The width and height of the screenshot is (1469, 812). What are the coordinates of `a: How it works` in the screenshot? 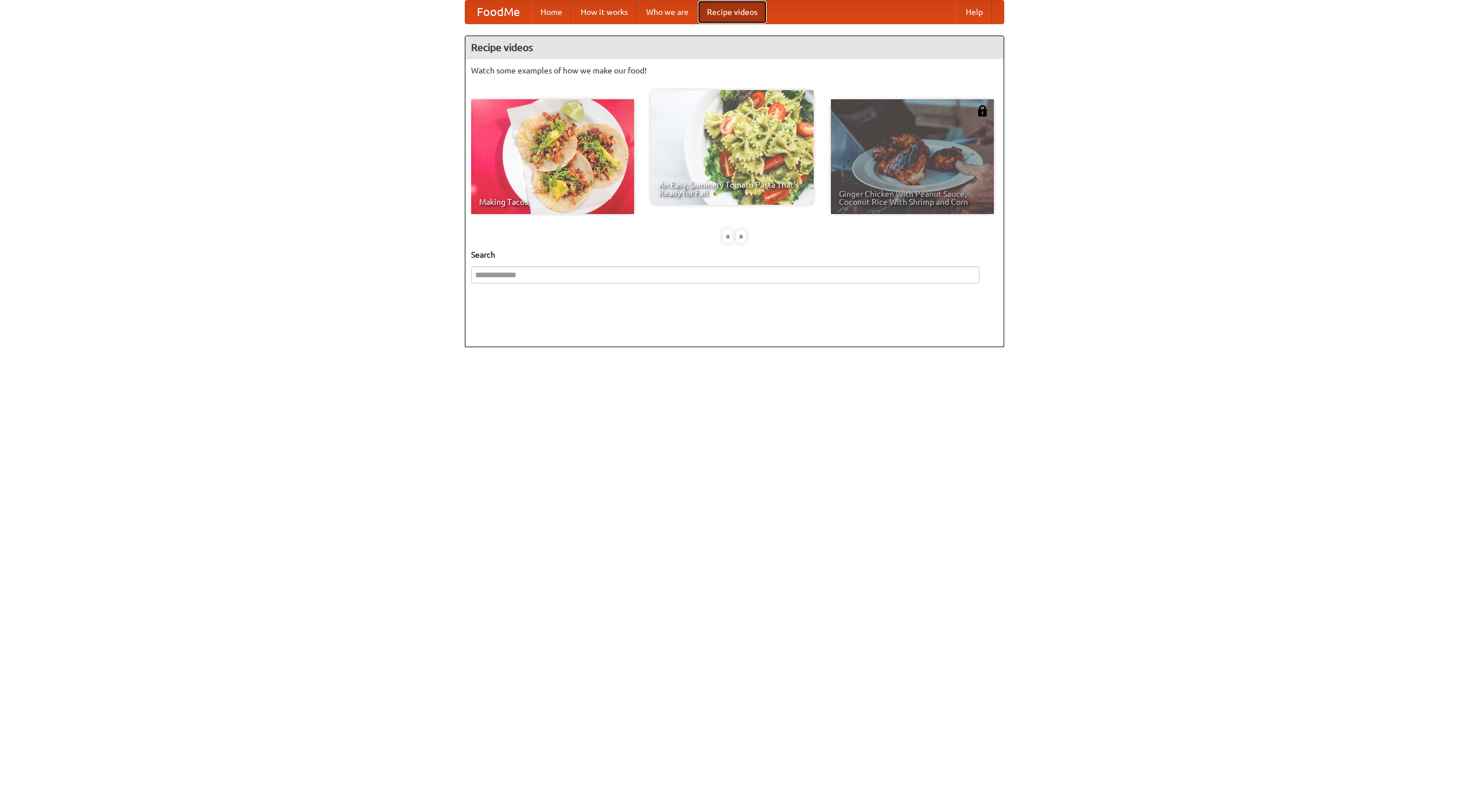 It's located at (604, 12).